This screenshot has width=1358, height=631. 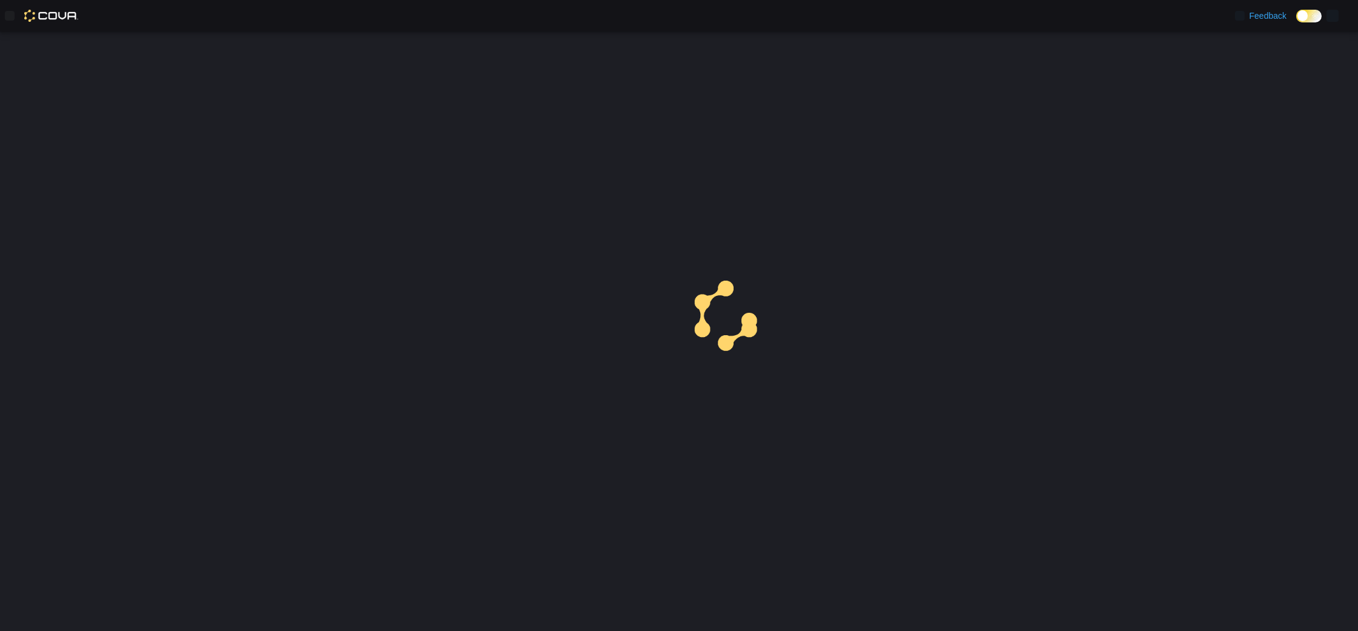 What do you see at coordinates (1267, 16) in the screenshot?
I see `span: Feedback` at bounding box center [1267, 16].